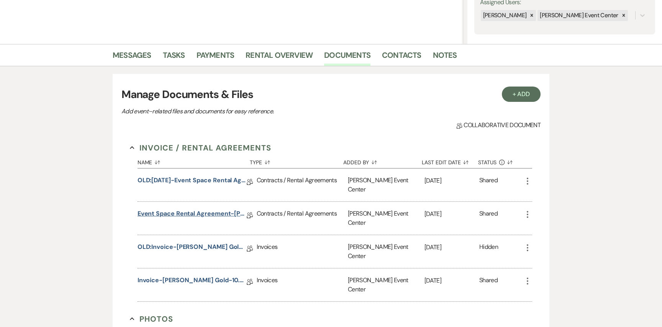  Describe the element at coordinates (174, 57) in the screenshot. I see `a: Tasks` at that location.